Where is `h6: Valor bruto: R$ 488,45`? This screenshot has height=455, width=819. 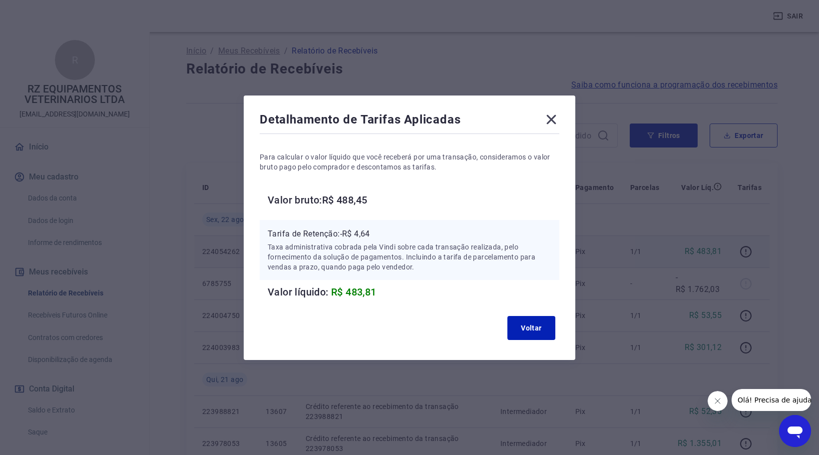 h6: Valor bruto: R$ 488,45 is located at coordinates (414, 200).